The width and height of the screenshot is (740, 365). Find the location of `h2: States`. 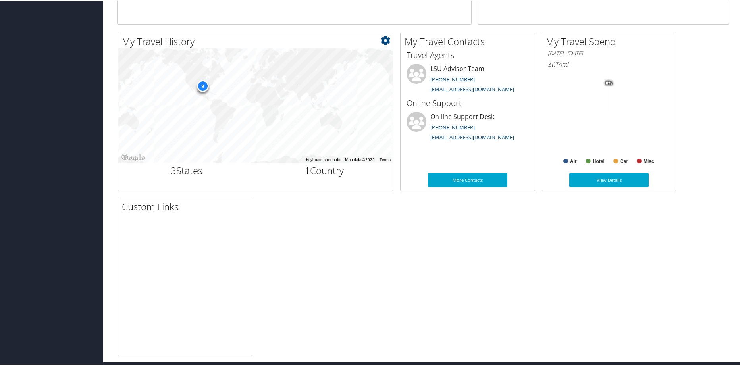

h2: States is located at coordinates (187, 170).